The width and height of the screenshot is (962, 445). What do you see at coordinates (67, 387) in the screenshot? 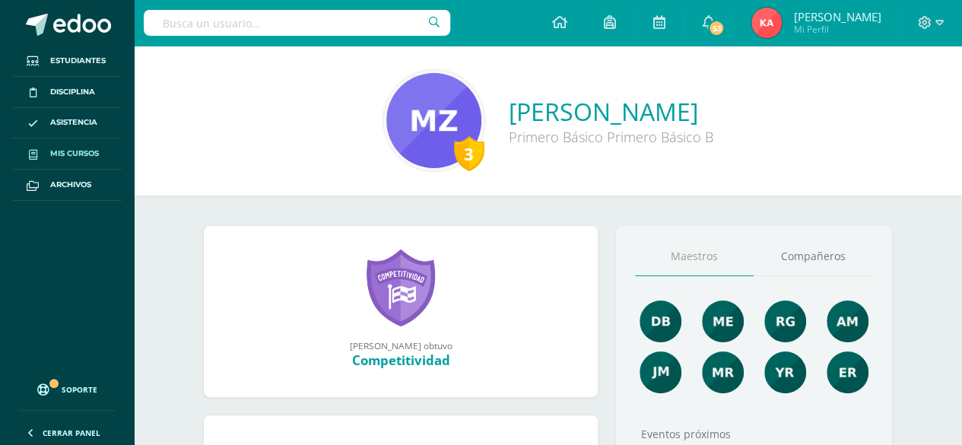
I see `a: Soporte` at bounding box center [67, 387].